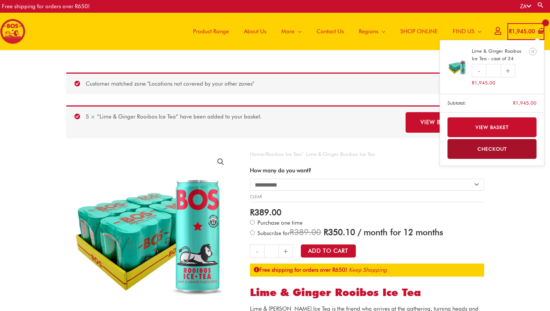 The image size is (550, 311). Describe the element at coordinates (464, 31) in the screenshot. I see `span: FIND US` at that location.